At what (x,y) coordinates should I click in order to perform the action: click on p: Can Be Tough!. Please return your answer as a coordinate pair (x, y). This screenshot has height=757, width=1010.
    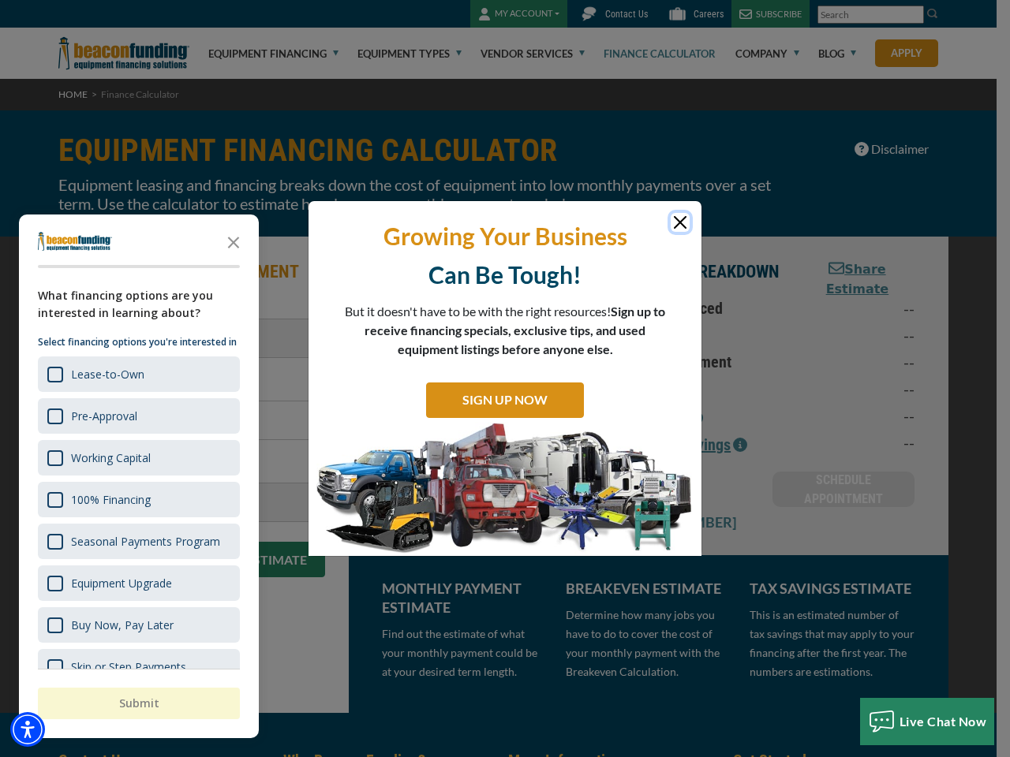
    Looking at the image, I should click on (505, 275).